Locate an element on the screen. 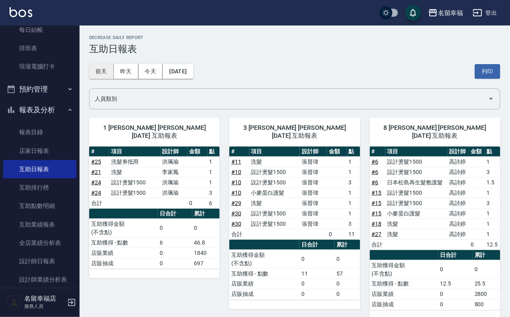 The image size is (510, 317). a: #30 is located at coordinates (236, 224).